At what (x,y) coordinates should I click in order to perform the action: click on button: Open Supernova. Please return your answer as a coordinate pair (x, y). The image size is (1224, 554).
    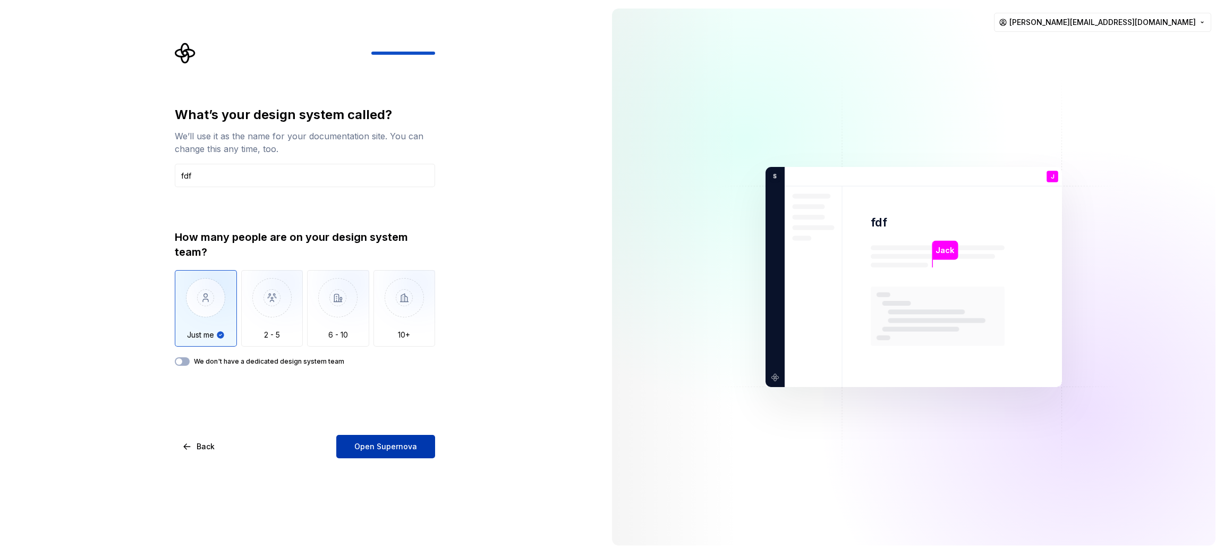
    Looking at the image, I should click on (386, 446).